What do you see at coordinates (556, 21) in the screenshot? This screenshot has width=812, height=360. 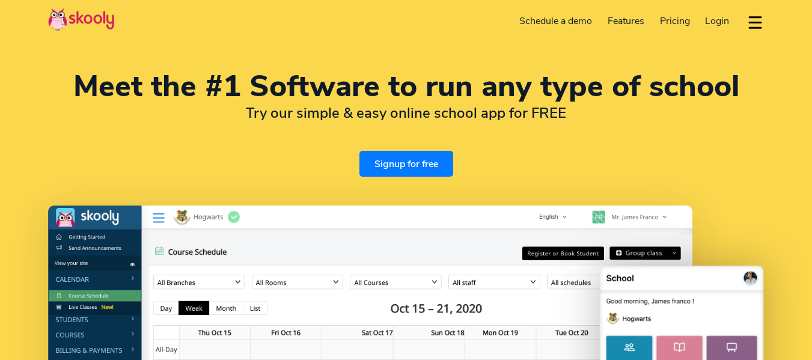 I see `a: Schedule a demo` at bounding box center [556, 21].